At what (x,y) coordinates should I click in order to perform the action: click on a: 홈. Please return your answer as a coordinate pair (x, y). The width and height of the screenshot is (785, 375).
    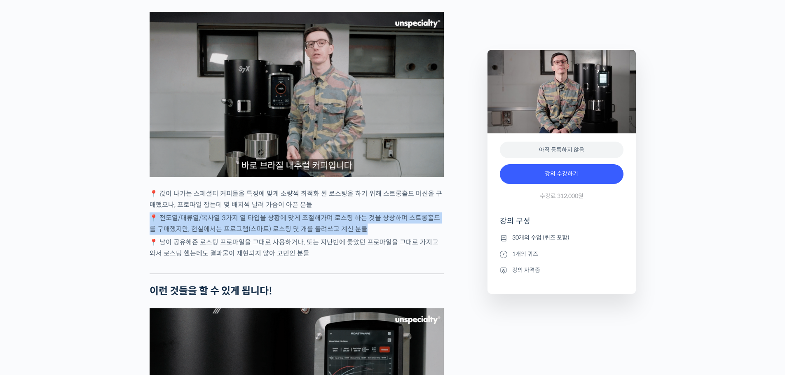
    Looking at the image, I should click on (28, 271).